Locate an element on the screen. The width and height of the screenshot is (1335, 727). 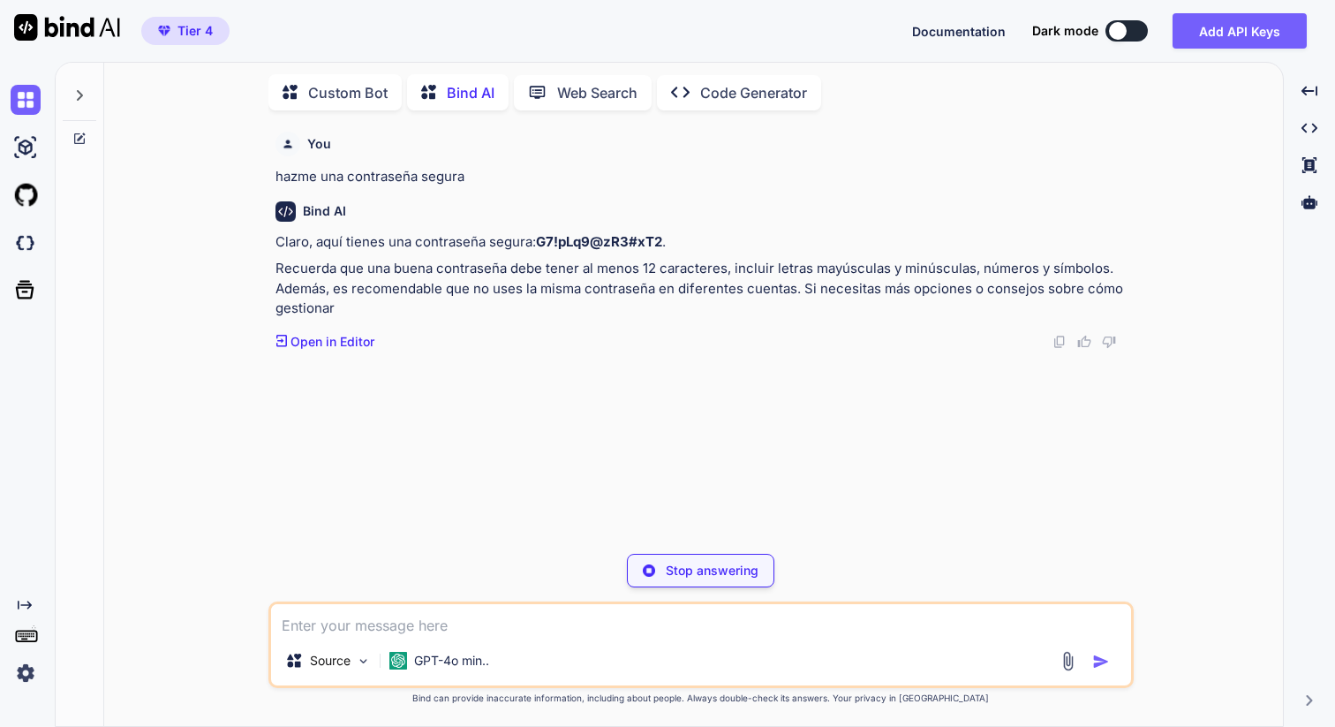
img: Pick Models is located at coordinates (363, 661).